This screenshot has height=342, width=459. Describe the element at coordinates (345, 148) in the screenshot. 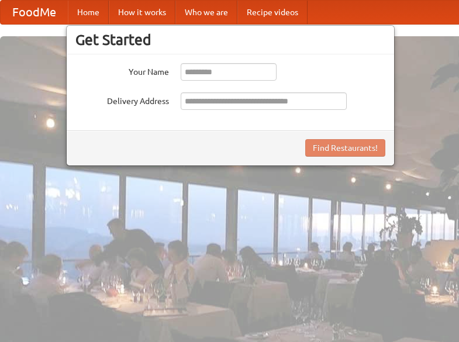

I see `button: Find Restaurants!` at that location.